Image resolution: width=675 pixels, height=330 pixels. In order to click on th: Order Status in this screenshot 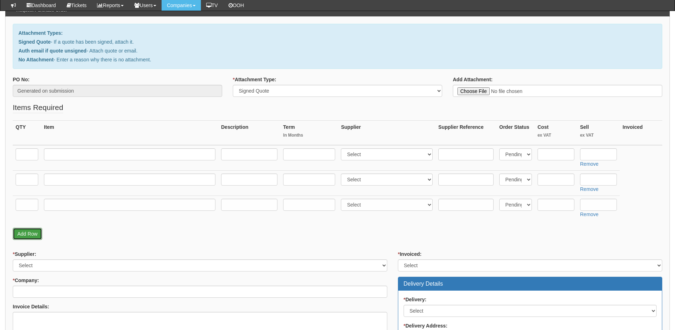, I will do `click(516, 133)`.